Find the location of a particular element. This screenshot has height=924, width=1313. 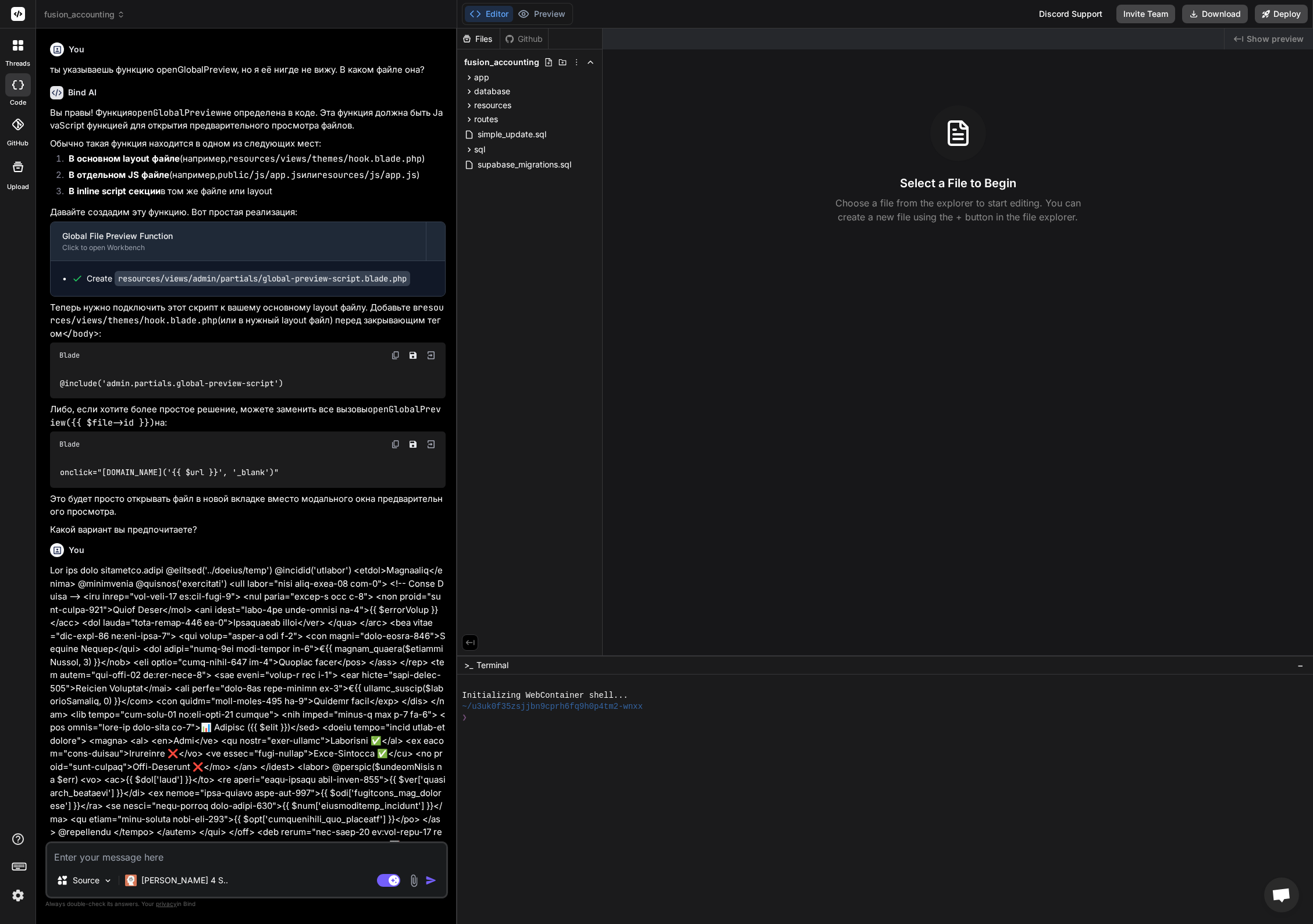

code: openGlobalPreview({{ $file->id }}) is located at coordinates (245, 416).